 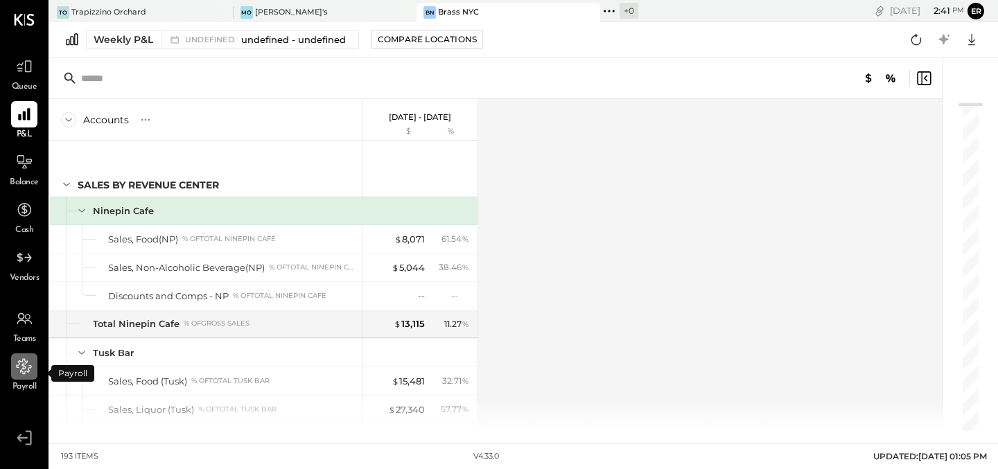 I want to click on div: 38.46, so click(x=454, y=268).